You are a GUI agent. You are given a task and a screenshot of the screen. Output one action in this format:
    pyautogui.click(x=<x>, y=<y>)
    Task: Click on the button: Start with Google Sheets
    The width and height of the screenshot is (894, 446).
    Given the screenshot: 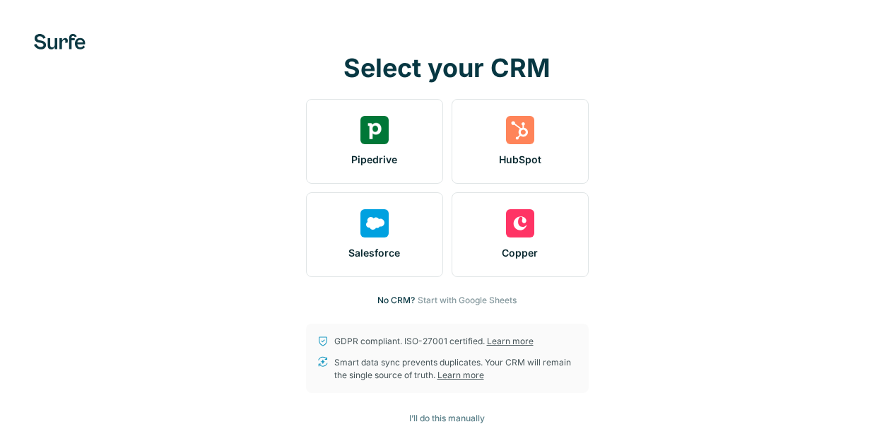 What is the action you would take?
    pyautogui.click(x=467, y=300)
    